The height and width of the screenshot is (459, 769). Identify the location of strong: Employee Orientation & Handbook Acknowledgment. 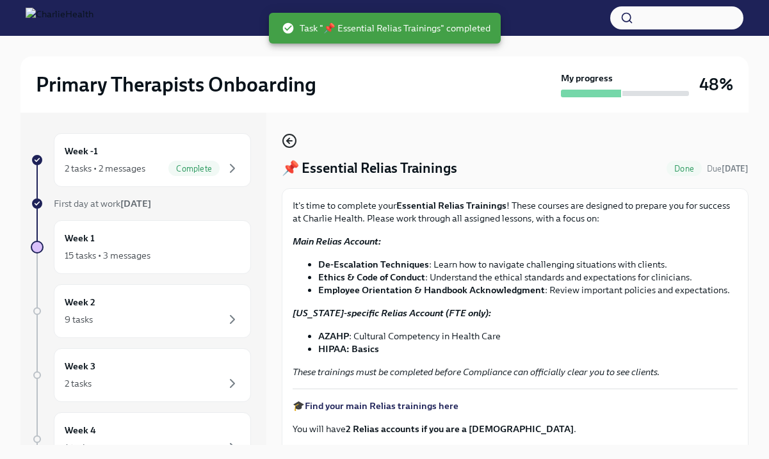
(432, 290).